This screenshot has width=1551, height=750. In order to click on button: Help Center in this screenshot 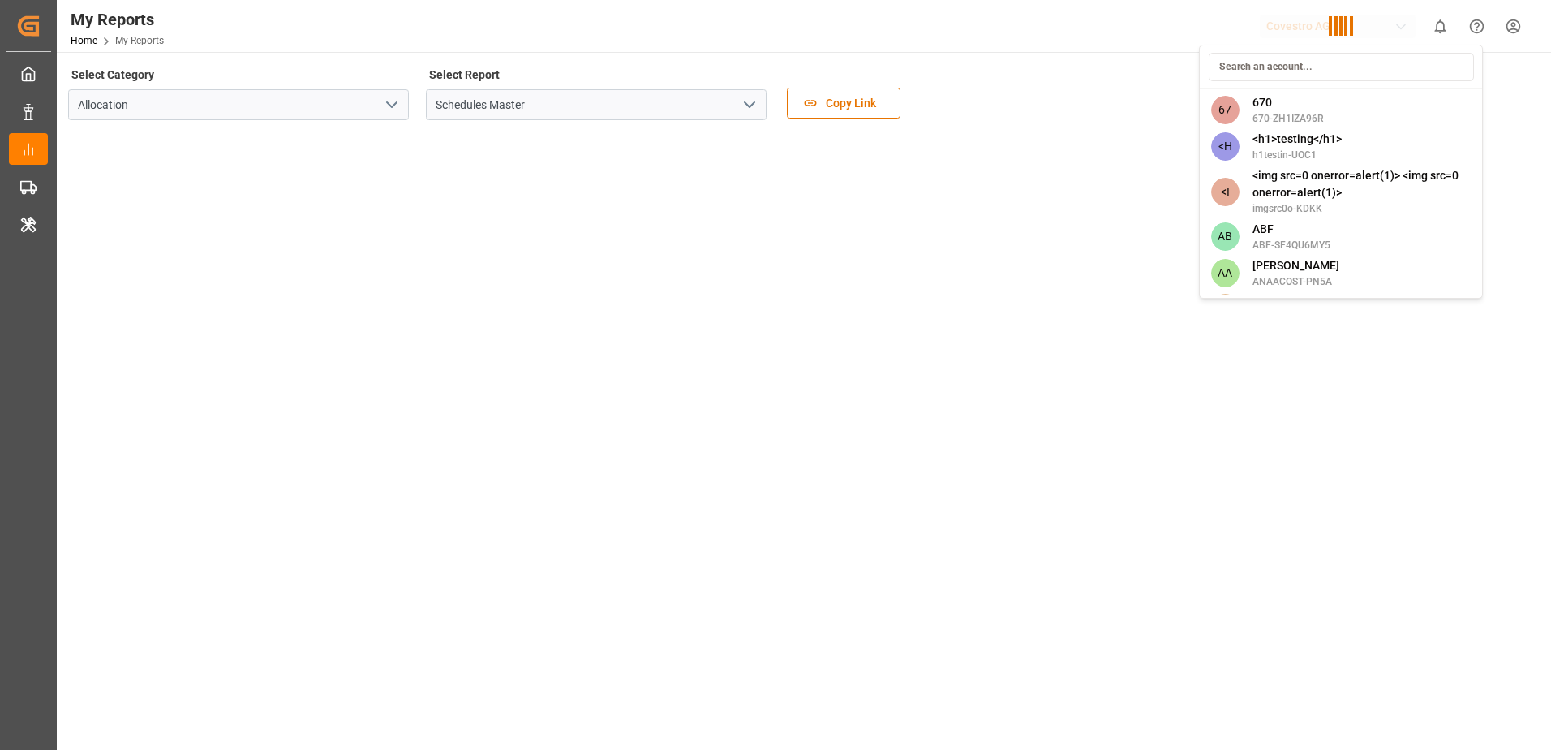, I will do `click(1476, 26)`.